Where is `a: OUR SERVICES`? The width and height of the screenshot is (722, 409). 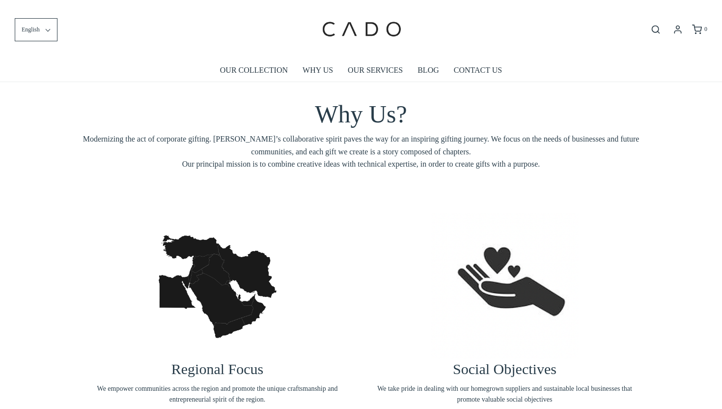 a: OUR SERVICES is located at coordinates (375, 70).